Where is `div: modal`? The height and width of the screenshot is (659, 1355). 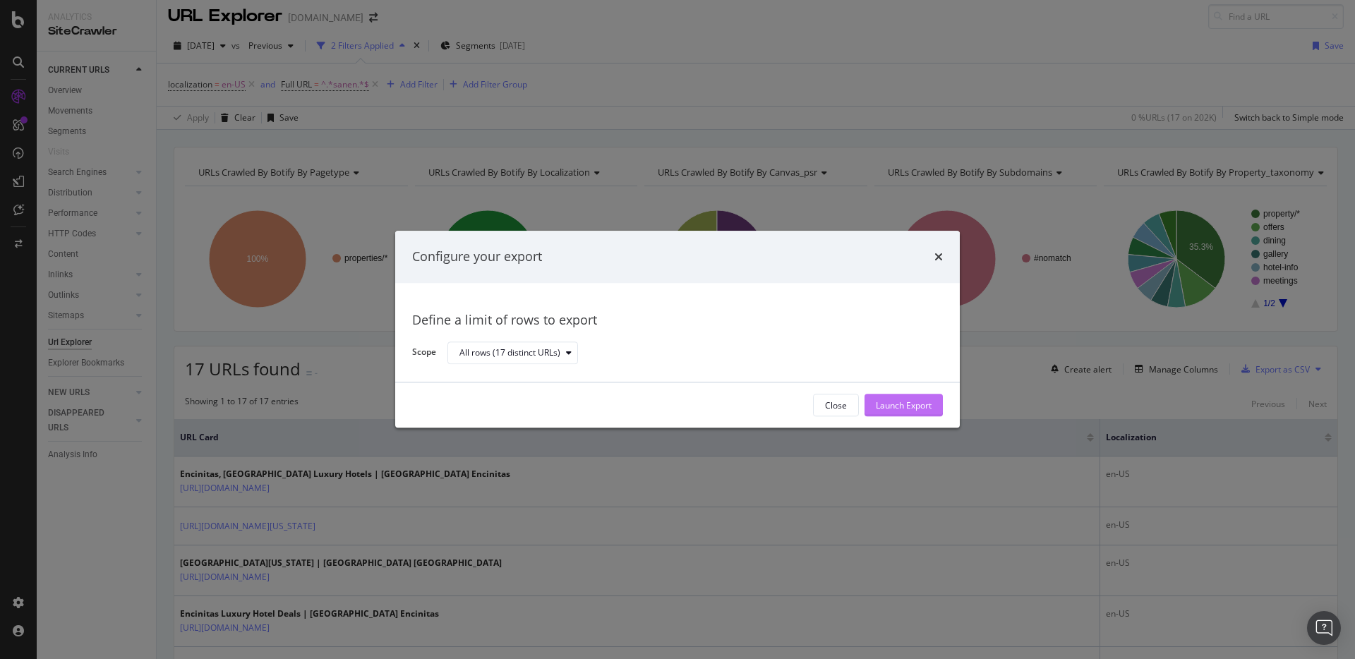
div: modal is located at coordinates (677, 329).